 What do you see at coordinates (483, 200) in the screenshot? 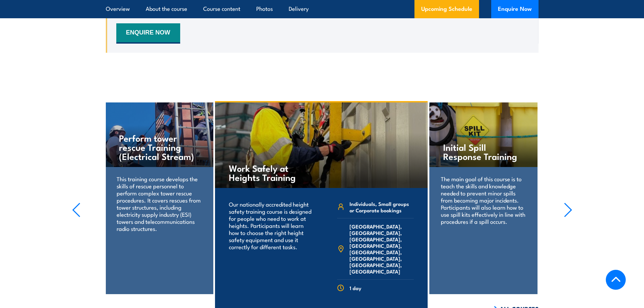
I see `p: The main goal of this course is to teach the skills and knowledge needed to prevent minor spills ...` at bounding box center [483, 200].